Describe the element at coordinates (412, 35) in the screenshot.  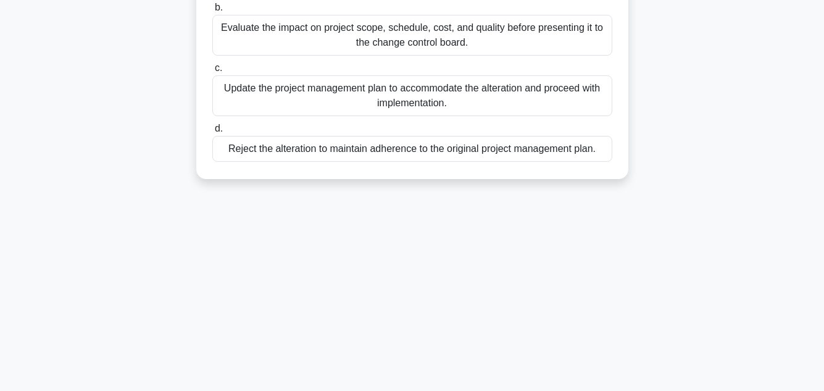
I see `div: Evaluate the impact on project scope, schedule, cost, and quality before presenting it to the cha...` at that location.